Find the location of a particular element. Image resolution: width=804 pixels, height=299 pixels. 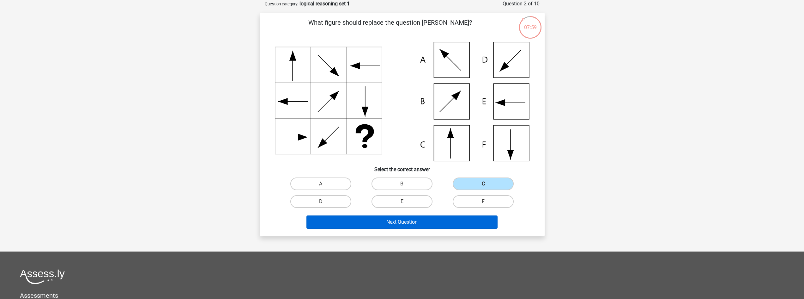

label: B is located at coordinates (402, 184).